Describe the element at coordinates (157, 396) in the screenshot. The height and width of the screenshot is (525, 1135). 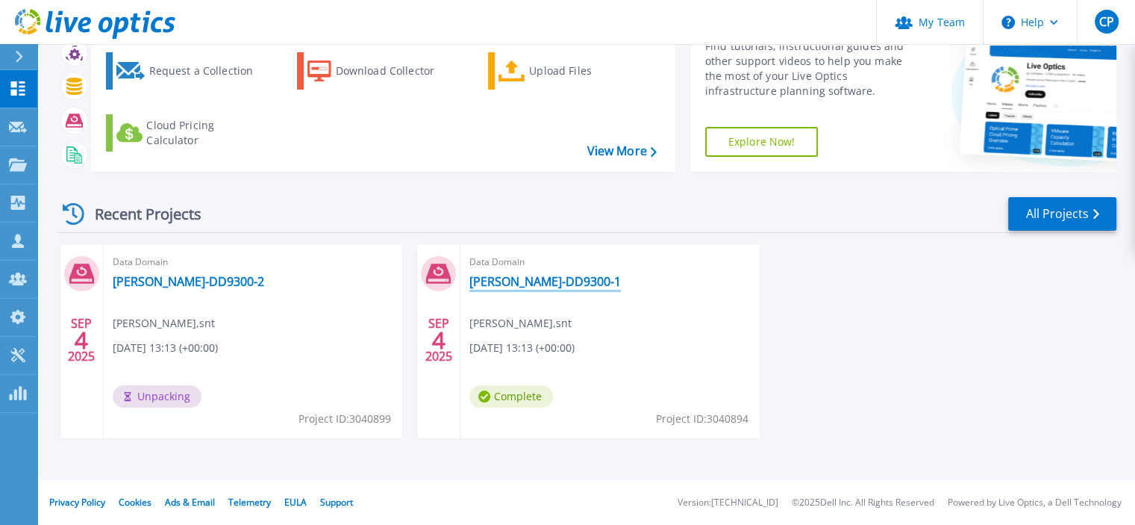
I see `span: Unpacking` at that location.